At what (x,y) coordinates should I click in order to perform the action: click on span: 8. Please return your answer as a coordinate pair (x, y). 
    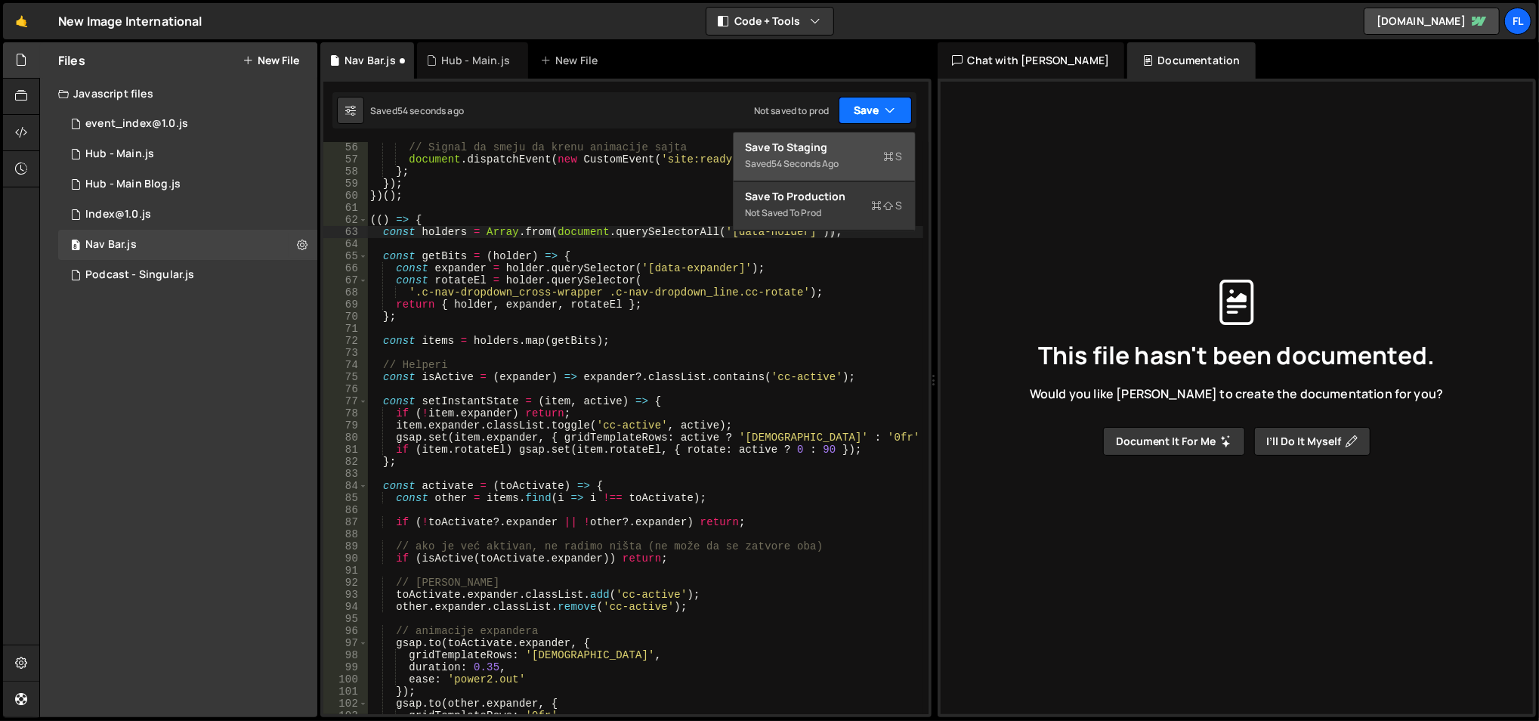
    Looking at the image, I should click on (76, 246).